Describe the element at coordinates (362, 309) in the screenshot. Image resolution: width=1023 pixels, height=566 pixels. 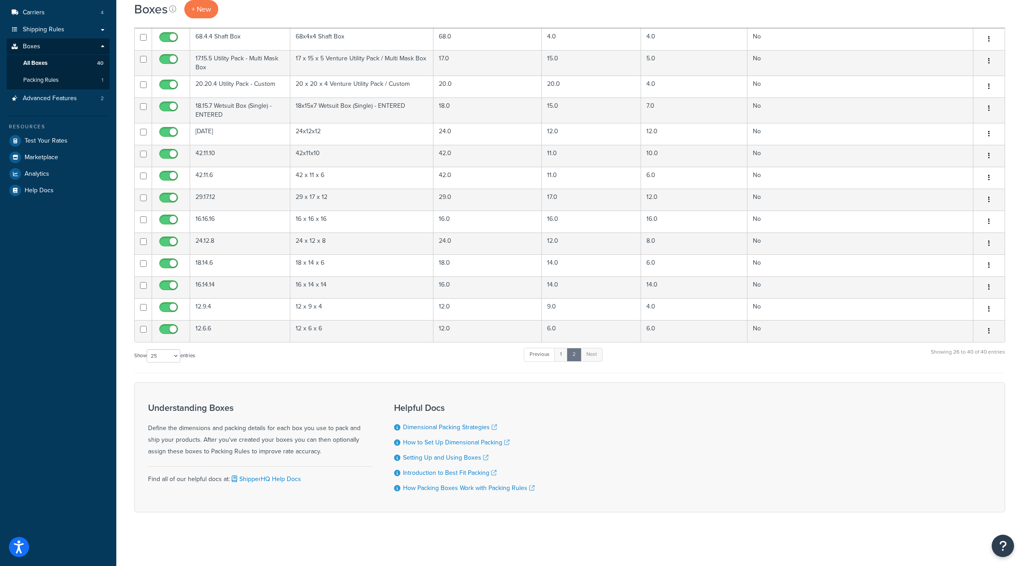
I see `td: 12 x 9 x 4` at that location.